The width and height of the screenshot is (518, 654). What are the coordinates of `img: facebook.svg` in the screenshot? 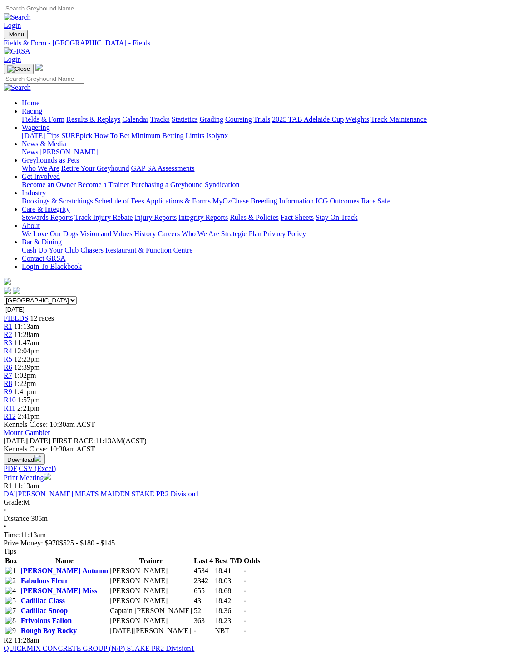 It's located at (7, 291).